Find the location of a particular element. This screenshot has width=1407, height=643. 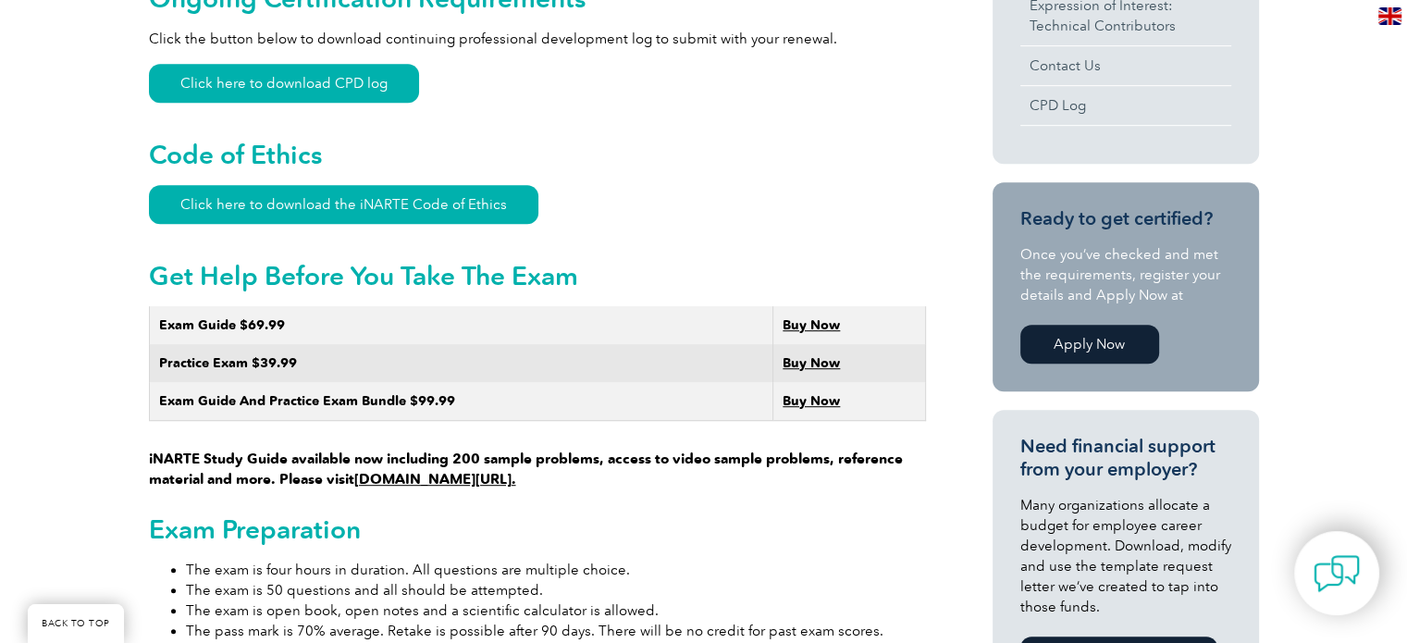

h3: Ready to get certified? is located at coordinates (1126, 218).